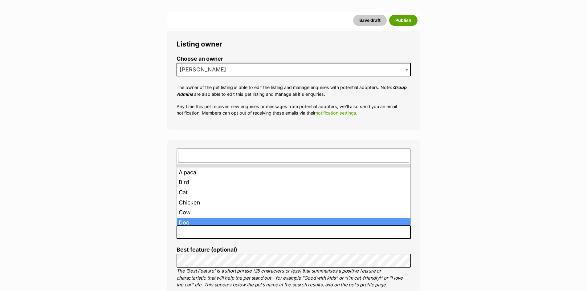  I want to click on li: Dog, so click(294, 223).